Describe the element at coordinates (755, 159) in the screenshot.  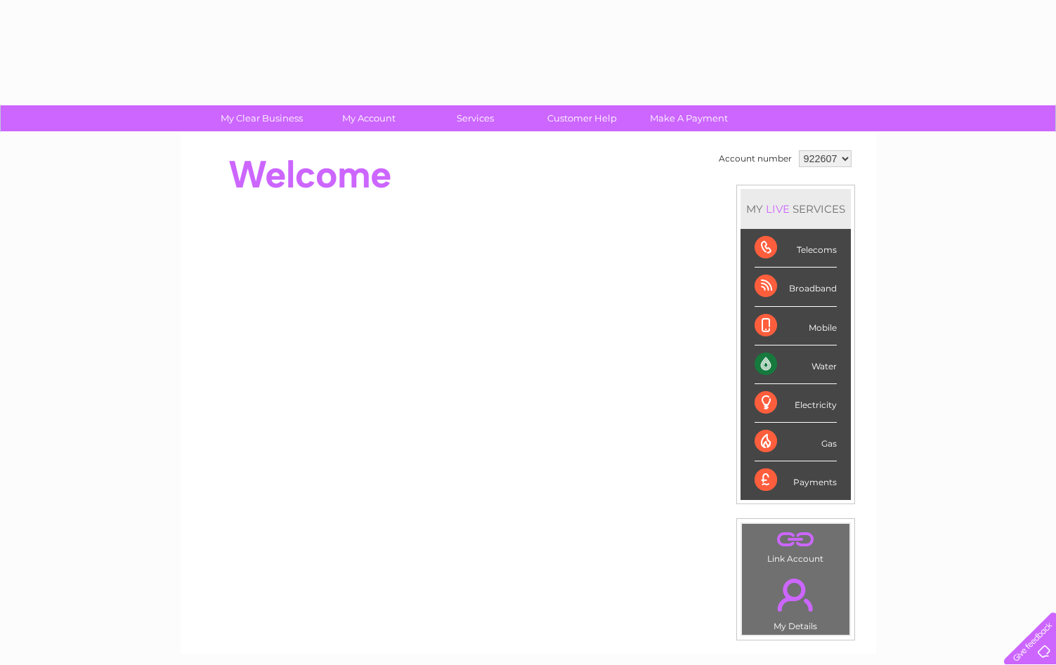
I see `td: Account number` at that location.